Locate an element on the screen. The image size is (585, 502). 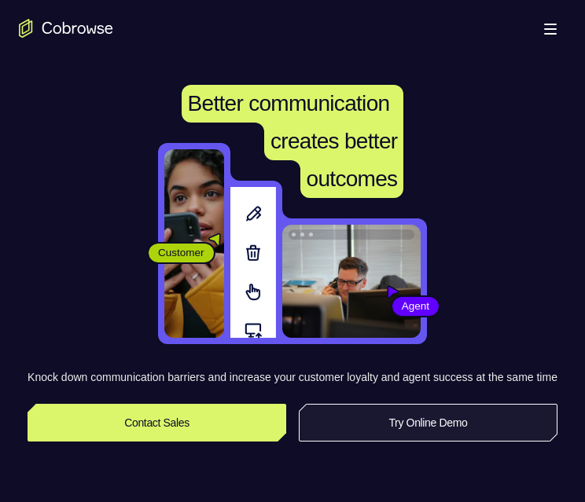
span: Better communication is located at coordinates (288, 103).